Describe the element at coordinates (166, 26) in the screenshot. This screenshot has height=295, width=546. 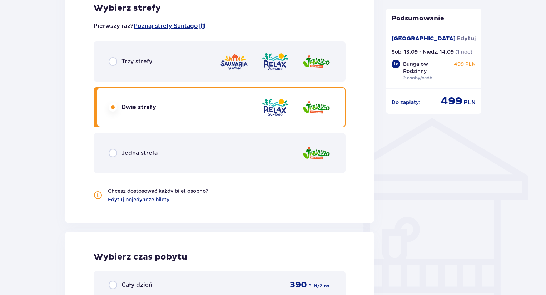
I see `span: Poznaj strefy Suntago` at that location.